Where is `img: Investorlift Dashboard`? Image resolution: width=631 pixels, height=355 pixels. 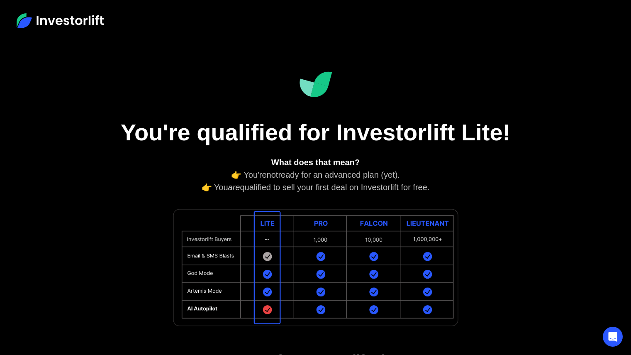 img: Investorlift Dashboard is located at coordinates (316, 84).